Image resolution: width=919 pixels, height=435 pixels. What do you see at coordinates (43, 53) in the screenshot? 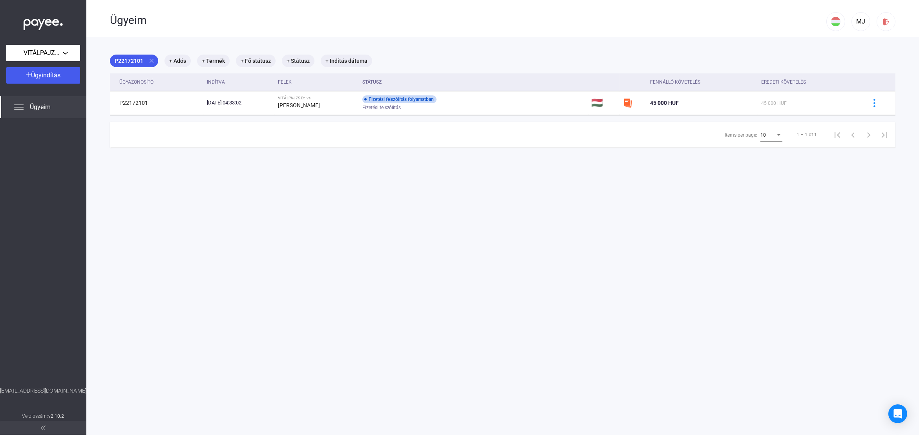
I see `button: VITÁLPAJZS Bt.` at bounding box center [43, 53].